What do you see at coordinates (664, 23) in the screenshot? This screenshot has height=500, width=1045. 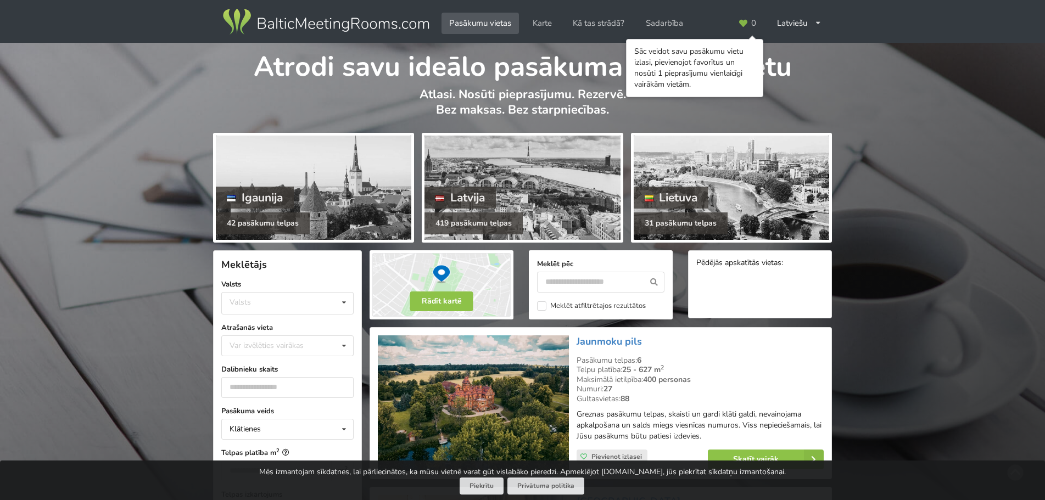 I see `a: Sadarbība` at bounding box center [664, 23].